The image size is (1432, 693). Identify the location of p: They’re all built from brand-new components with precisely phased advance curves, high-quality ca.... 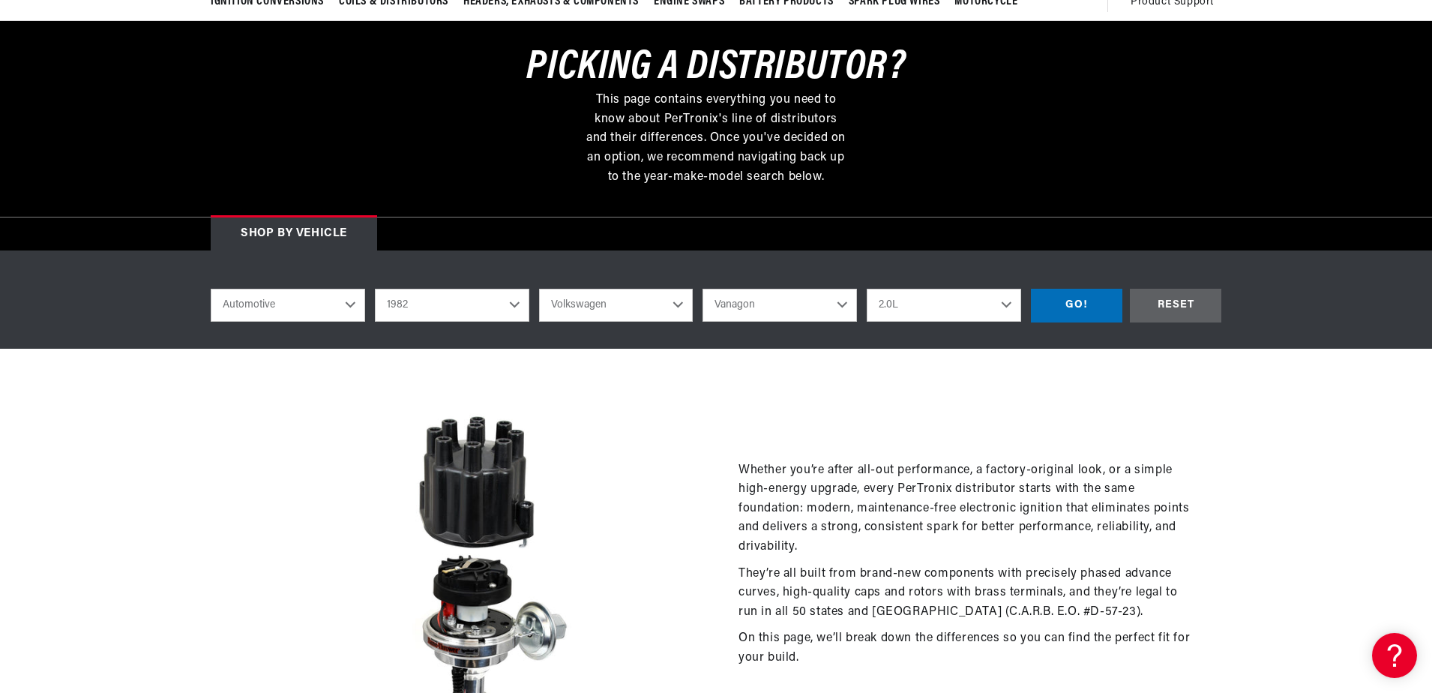
(968, 593).